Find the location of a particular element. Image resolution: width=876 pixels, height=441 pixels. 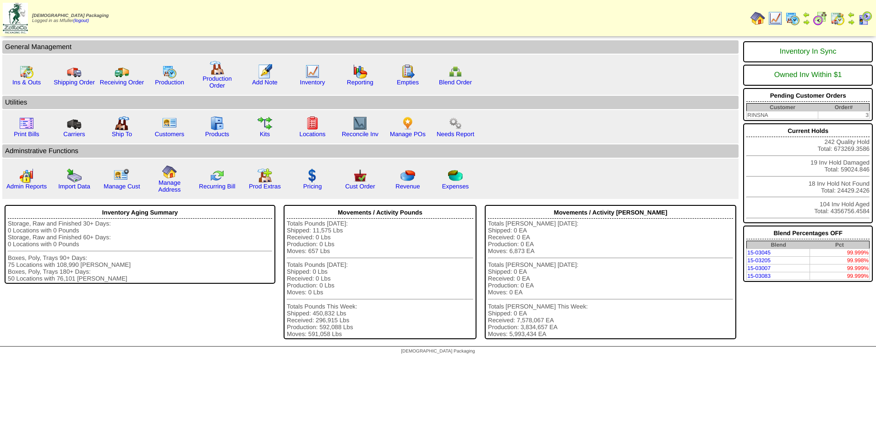

a: Recurring Bill is located at coordinates (217, 186).